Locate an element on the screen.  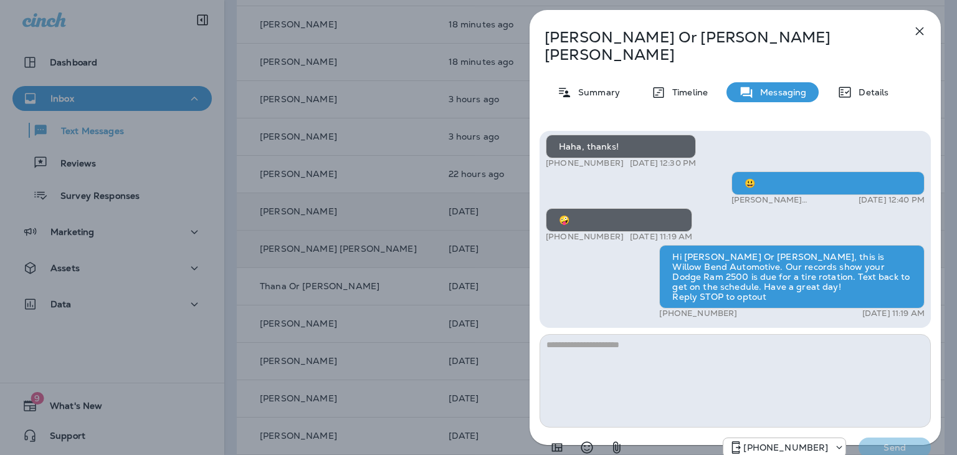
p: Messaging is located at coordinates (780, 92).